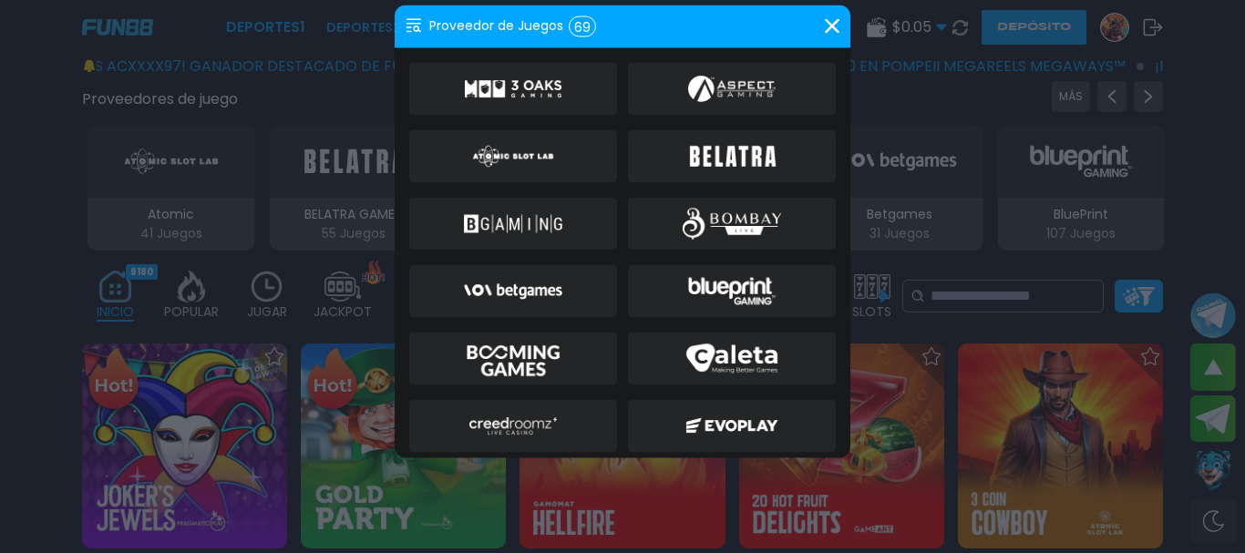 Image resolution: width=1245 pixels, height=553 pixels. Describe the element at coordinates (513, 223) in the screenshot. I see `img: BGaming` at that location.